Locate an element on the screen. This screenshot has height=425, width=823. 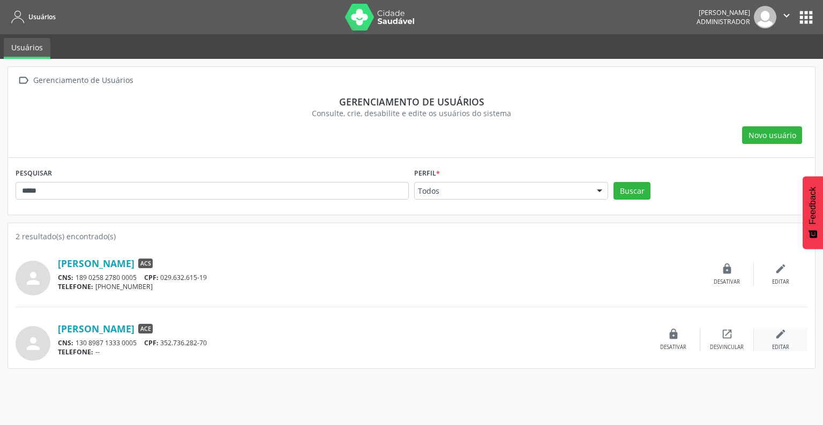
div: Gerenciamento de usuários is located at coordinates (411, 102).